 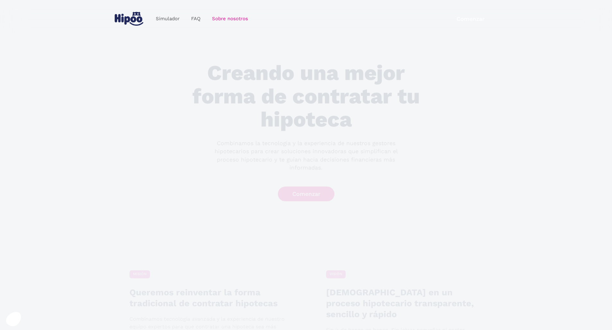 What do you see at coordinates (208, 298) in the screenshot?
I see `h4: Queremos reinventar la forma tradicional de contratar hipotecas` at bounding box center [208, 298].